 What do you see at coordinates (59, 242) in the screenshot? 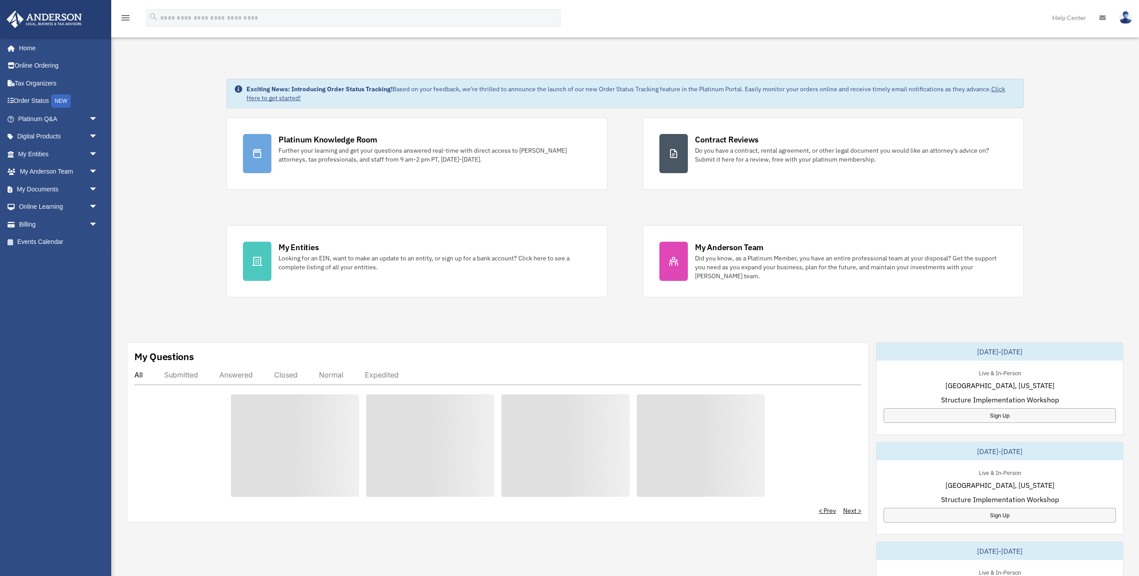
I see `a: Events Calendar` at bounding box center [59, 242].